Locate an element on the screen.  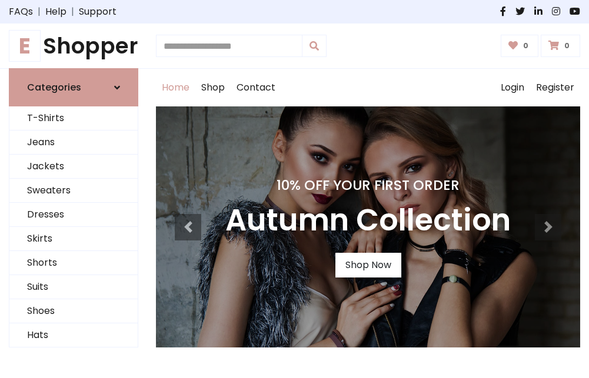
a: Register is located at coordinates (555, 88).